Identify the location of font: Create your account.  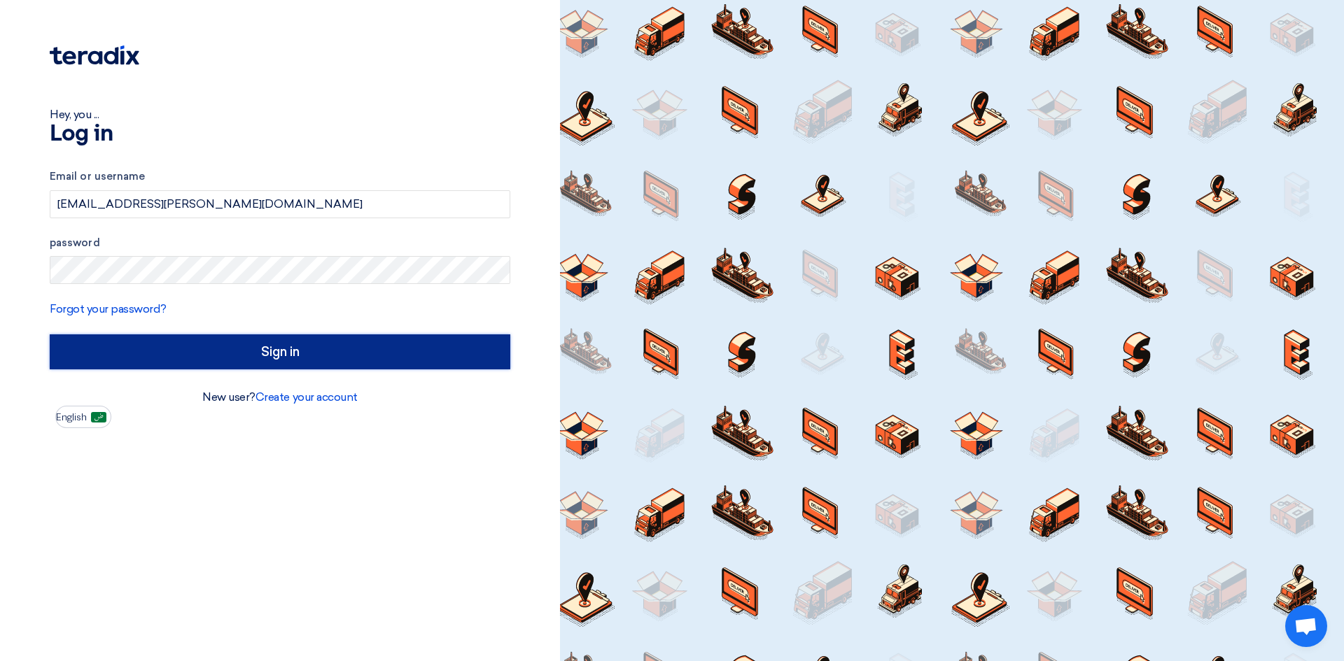
(307, 397).